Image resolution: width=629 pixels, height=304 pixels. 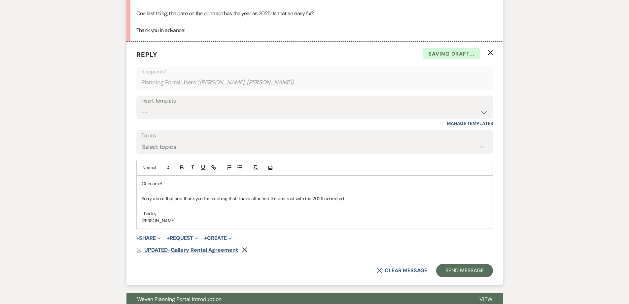 I want to click on div: Select topics, so click(x=159, y=147).